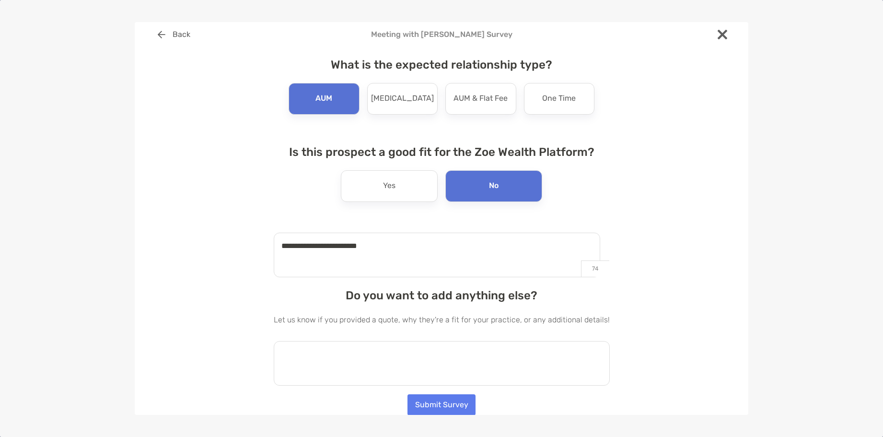 The image size is (883, 437). I want to click on p: Let us know if you provided a quote, why they're a fit for your practice, or any additional details!, so click(441, 319).